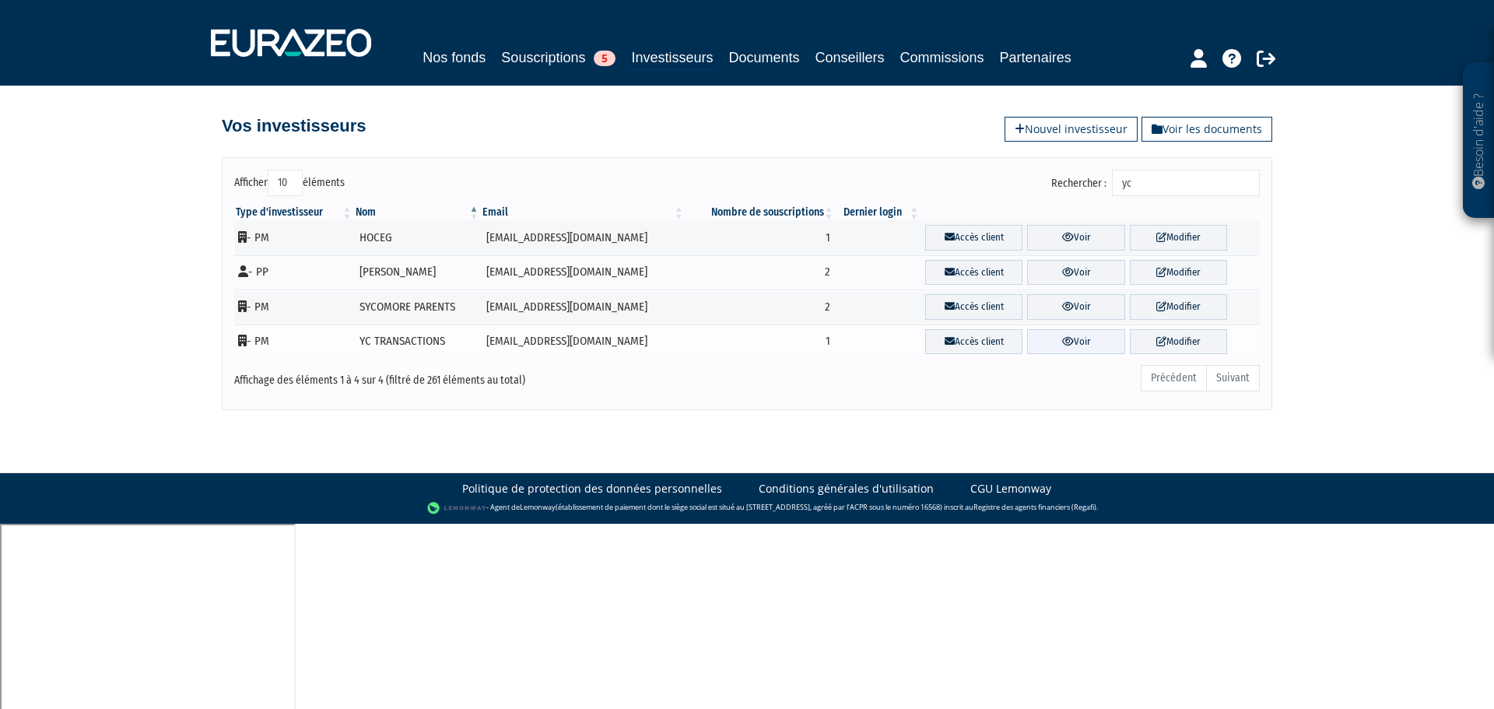 This screenshot has height=709, width=1494. What do you see at coordinates (417, 307) in the screenshot?
I see `td: SYCOMORE PARENTS` at bounding box center [417, 307].